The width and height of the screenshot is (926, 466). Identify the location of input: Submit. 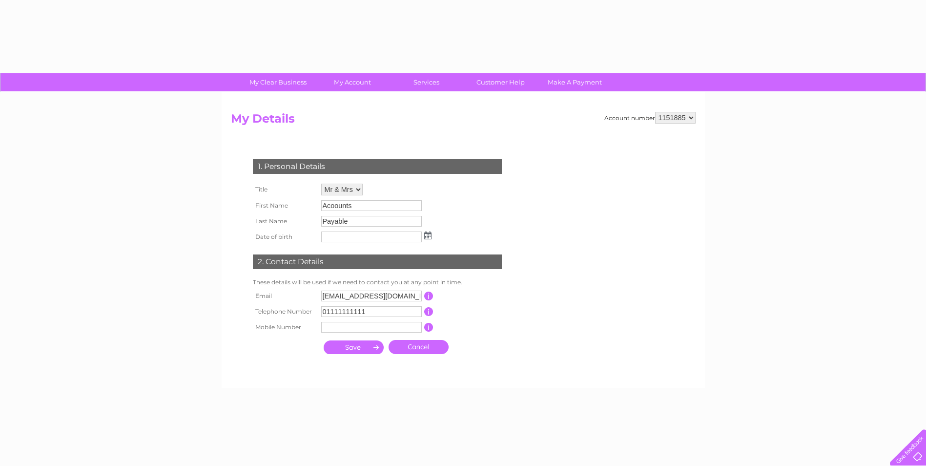
(353, 347).